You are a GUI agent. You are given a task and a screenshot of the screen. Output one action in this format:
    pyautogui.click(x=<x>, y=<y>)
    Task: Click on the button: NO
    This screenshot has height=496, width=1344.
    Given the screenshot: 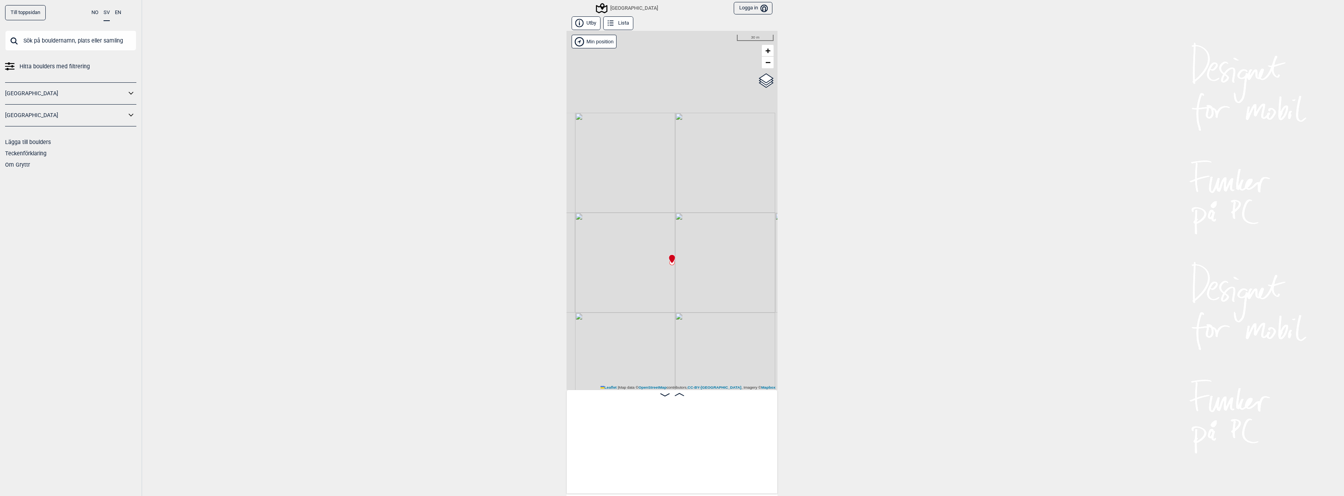 What is the action you would take?
    pyautogui.click(x=95, y=13)
    